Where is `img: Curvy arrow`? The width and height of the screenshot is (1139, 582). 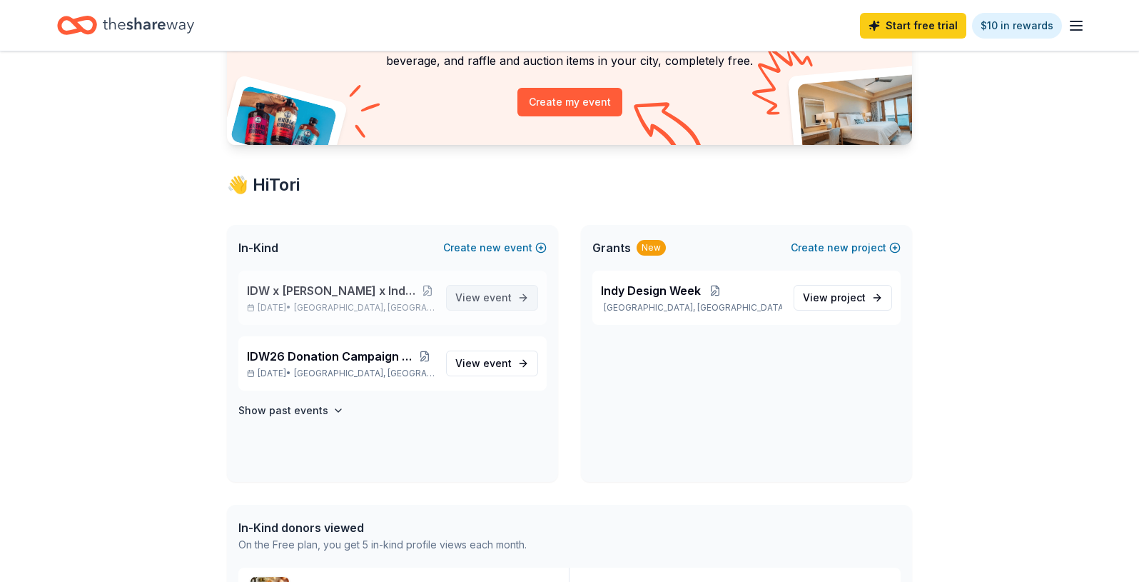
img: Curvy arrow is located at coordinates (670, 128).